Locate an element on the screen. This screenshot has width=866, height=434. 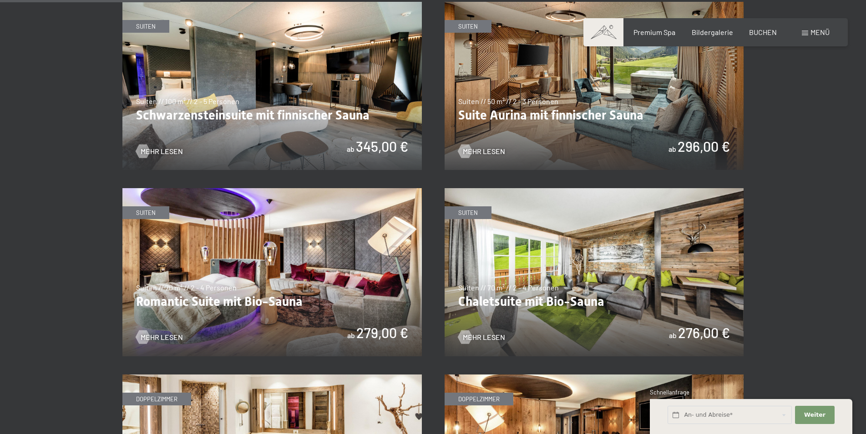
a: Romantic Suite mit Bio-Sauna is located at coordinates (272, 192).